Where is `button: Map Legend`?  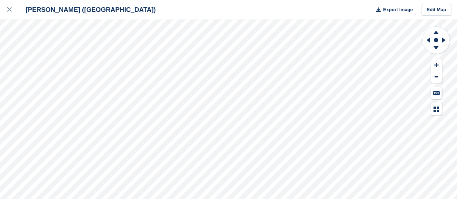
button: Map Legend is located at coordinates (437, 109).